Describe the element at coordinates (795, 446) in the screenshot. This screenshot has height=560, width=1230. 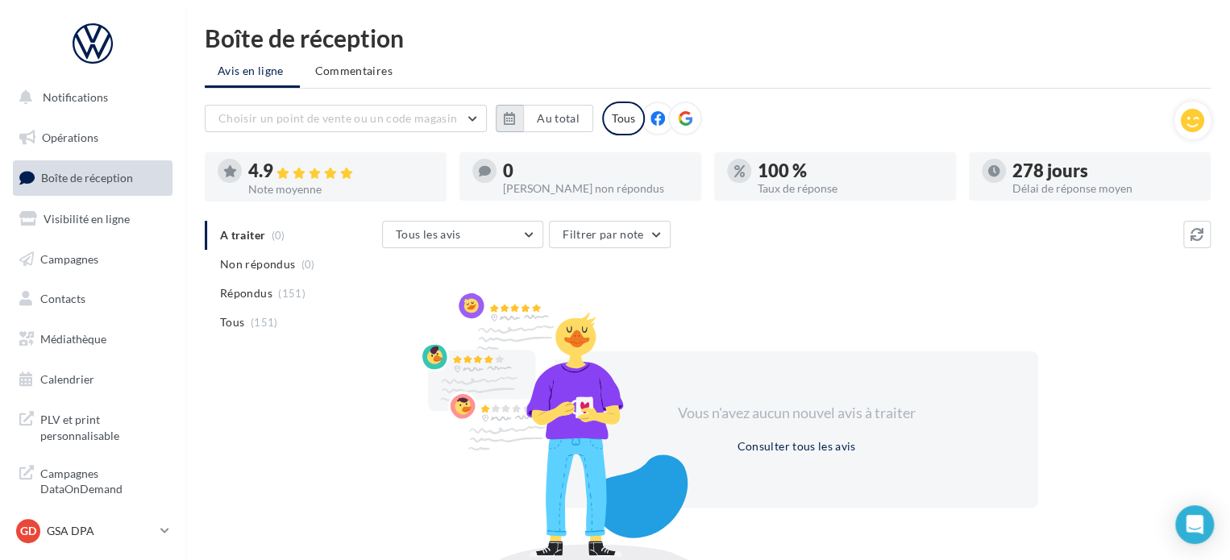
I see `button: Consulter tous les avis` at that location.